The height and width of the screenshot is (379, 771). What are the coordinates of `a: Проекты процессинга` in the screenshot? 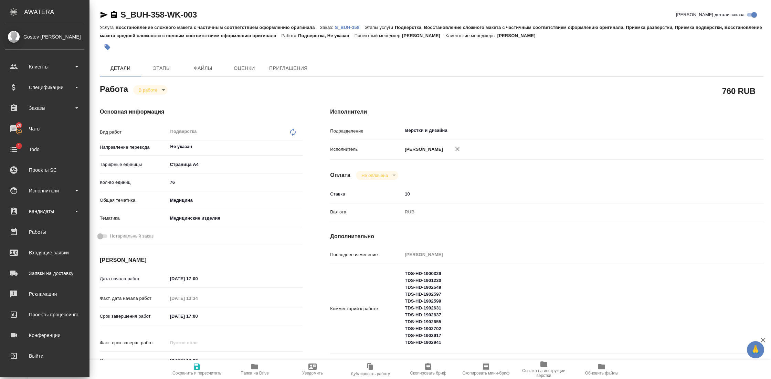 It's located at (45, 315).